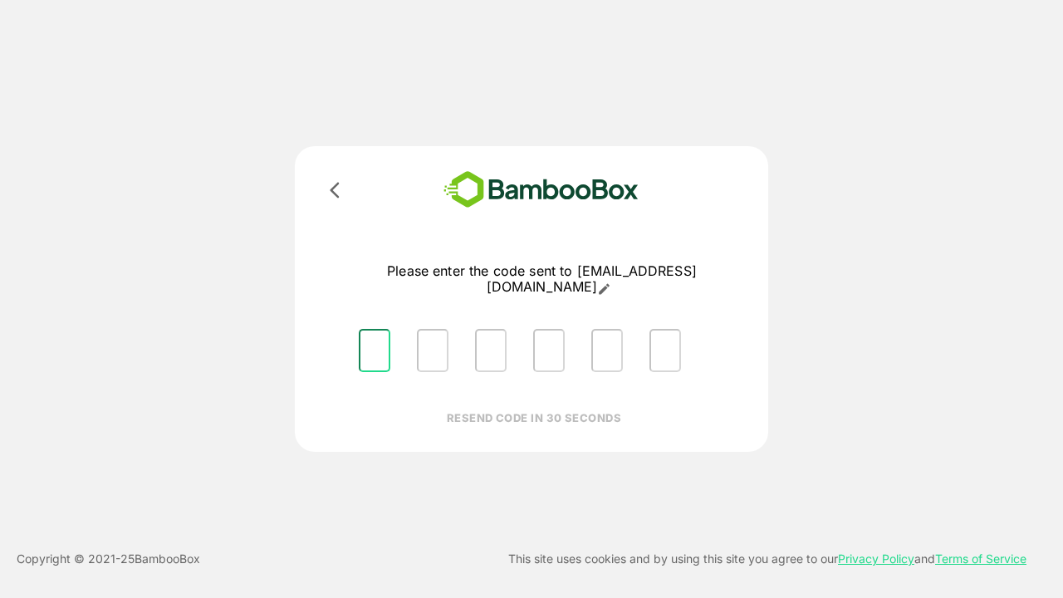 The height and width of the screenshot is (598, 1063). I want to click on p: This site uses cookies and by using this site you agree to our and, so click(768, 559).